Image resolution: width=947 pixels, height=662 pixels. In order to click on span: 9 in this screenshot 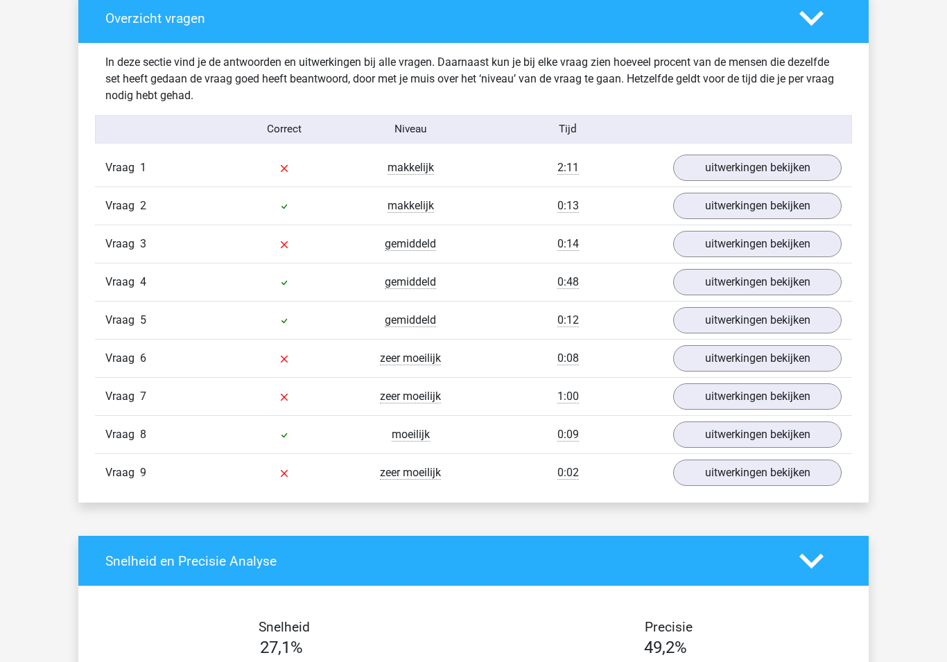, I will do `click(143, 472)`.